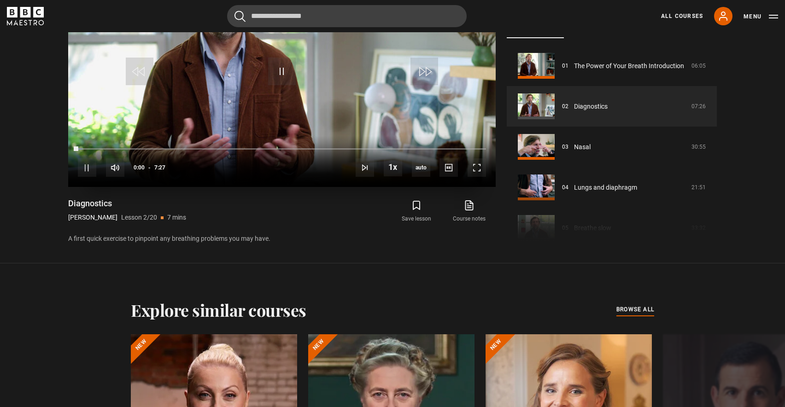 The width and height of the screenshot is (785, 407). I want to click on p: A first quick exercise to pinpoint any breathing problems you may have., so click(282, 239).